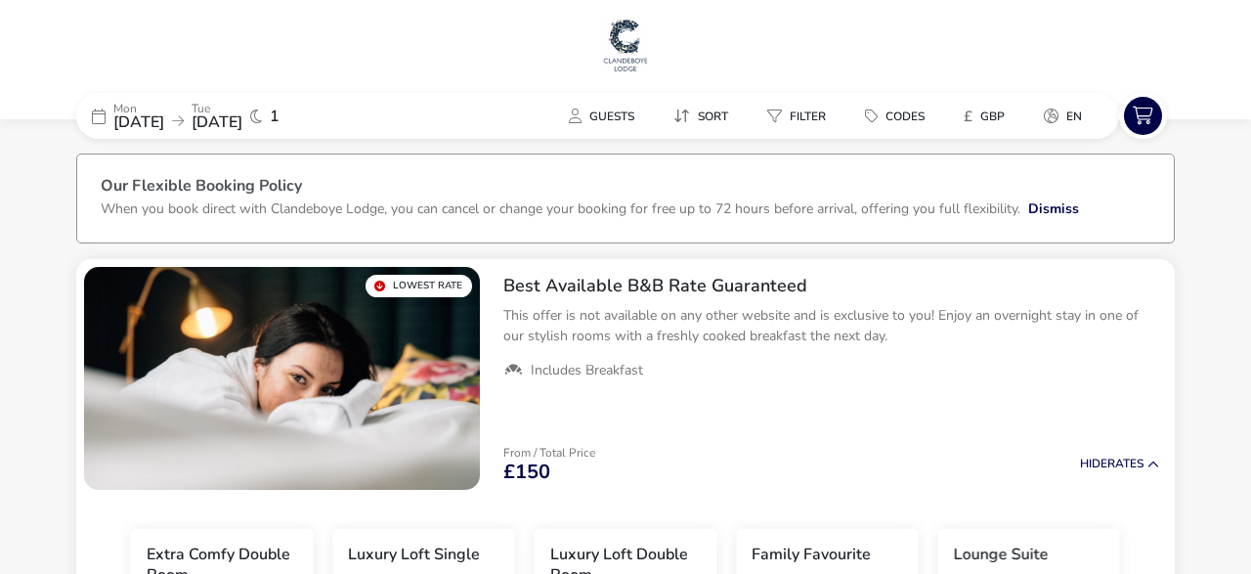  I want to click on button: £GBP, so click(984, 115).